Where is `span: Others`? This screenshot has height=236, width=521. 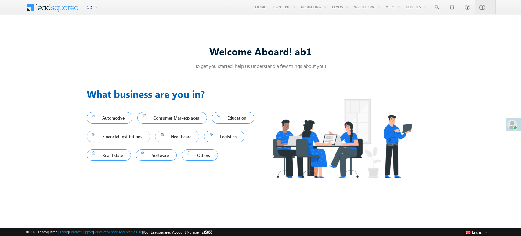 span: Others is located at coordinates (200, 155).